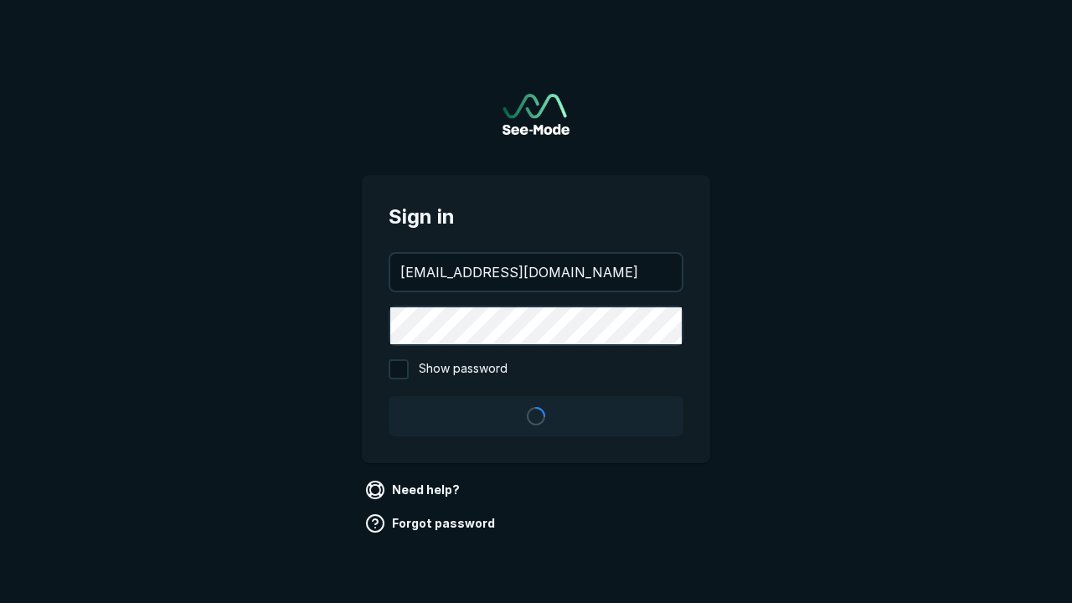  Describe the element at coordinates (463, 369) in the screenshot. I see `span: Show password` at that location.